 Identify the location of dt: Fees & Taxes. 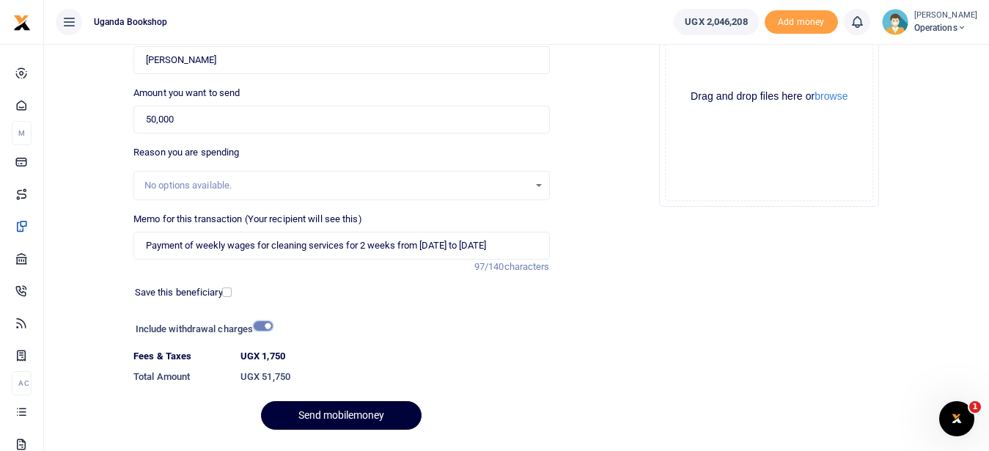
(181, 356).